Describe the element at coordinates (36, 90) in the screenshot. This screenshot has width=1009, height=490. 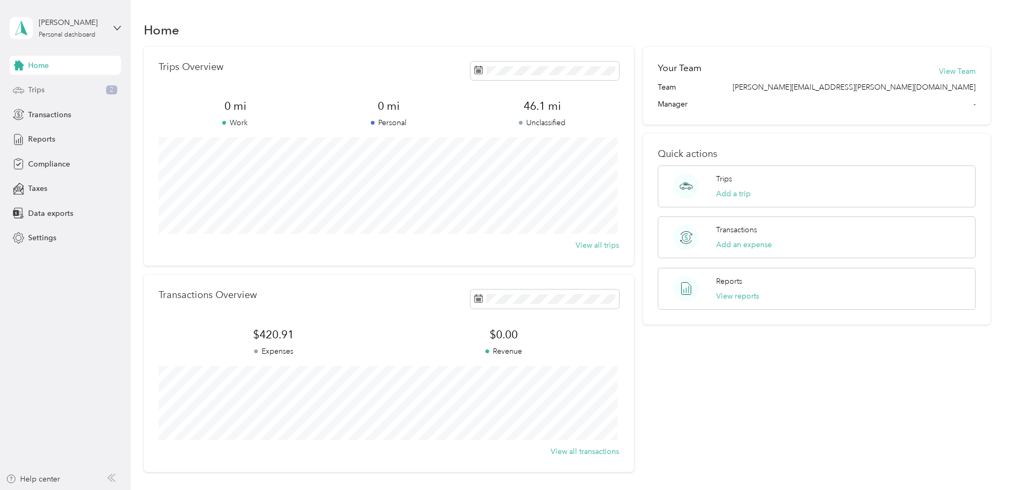
I see `span: Trips` at that location.